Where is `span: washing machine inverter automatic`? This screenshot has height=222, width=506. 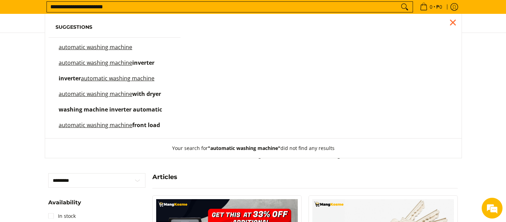
span: washing machine inverter automatic is located at coordinates (110, 110).